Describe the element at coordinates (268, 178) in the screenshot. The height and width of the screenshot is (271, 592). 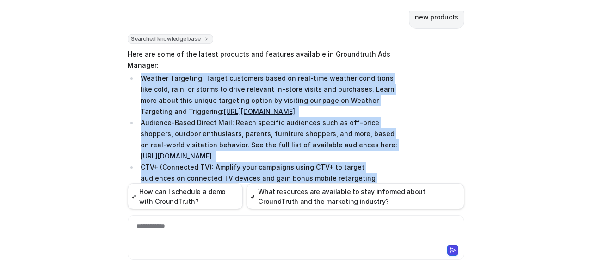
I see `li: CTV+ (Connected TV): Amplify your campaigns using CTV+ to target audiences on connected TV device...` at that location.